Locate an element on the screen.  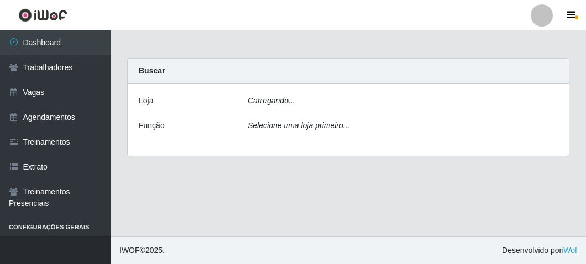
i: Selecione uma loja primeiro... is located at coordinates (298, 125).